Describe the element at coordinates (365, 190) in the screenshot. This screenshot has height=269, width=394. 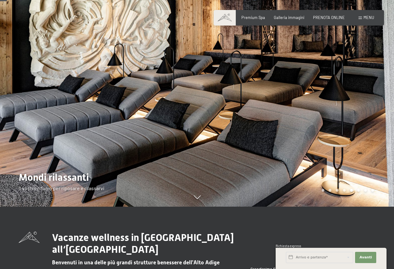
I see `div: Carousel Page 7` at that location.